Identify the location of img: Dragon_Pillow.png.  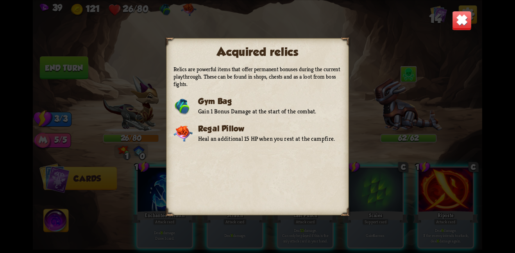
(183, 133).